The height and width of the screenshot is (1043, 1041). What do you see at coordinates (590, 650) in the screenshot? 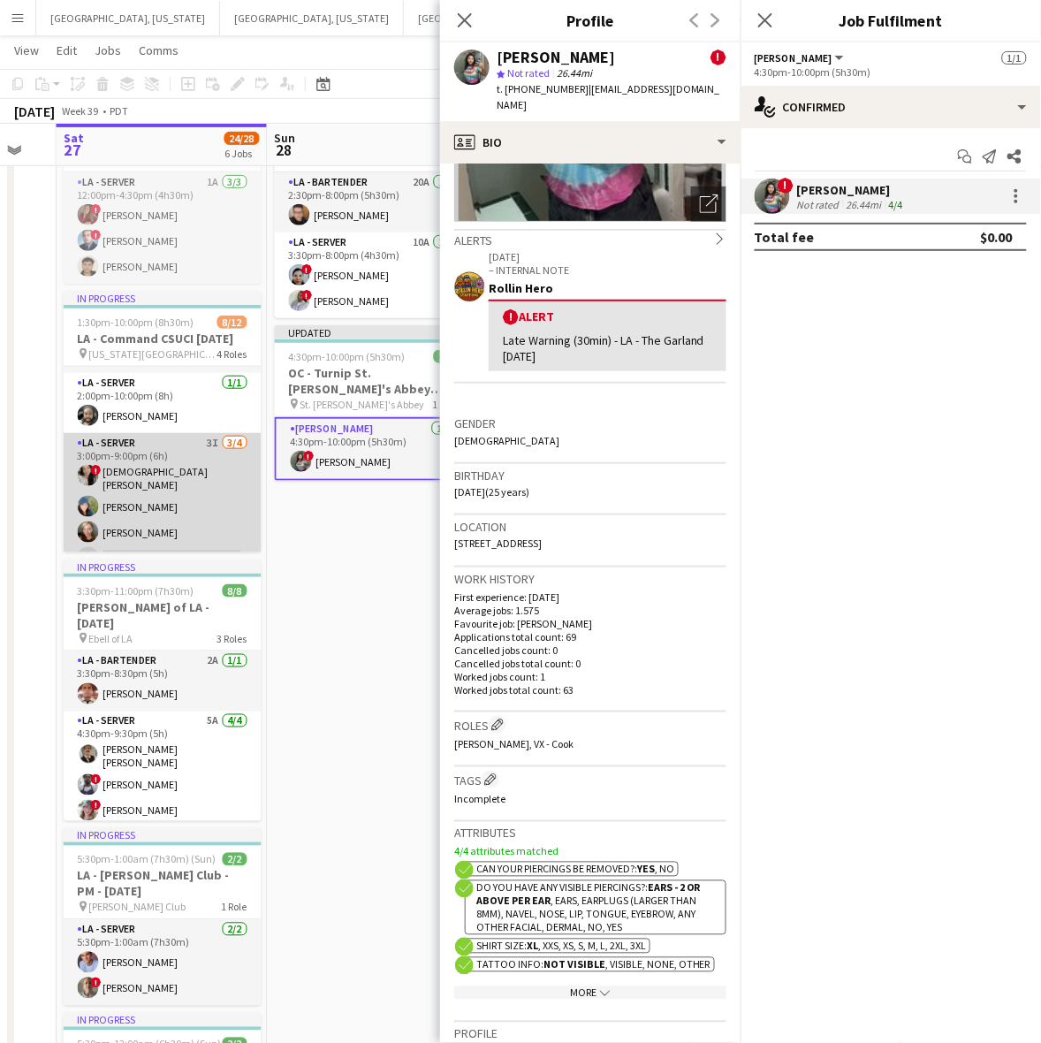
I see `p: Cancelled jobs count: 0` at bounding box center [590, 650].